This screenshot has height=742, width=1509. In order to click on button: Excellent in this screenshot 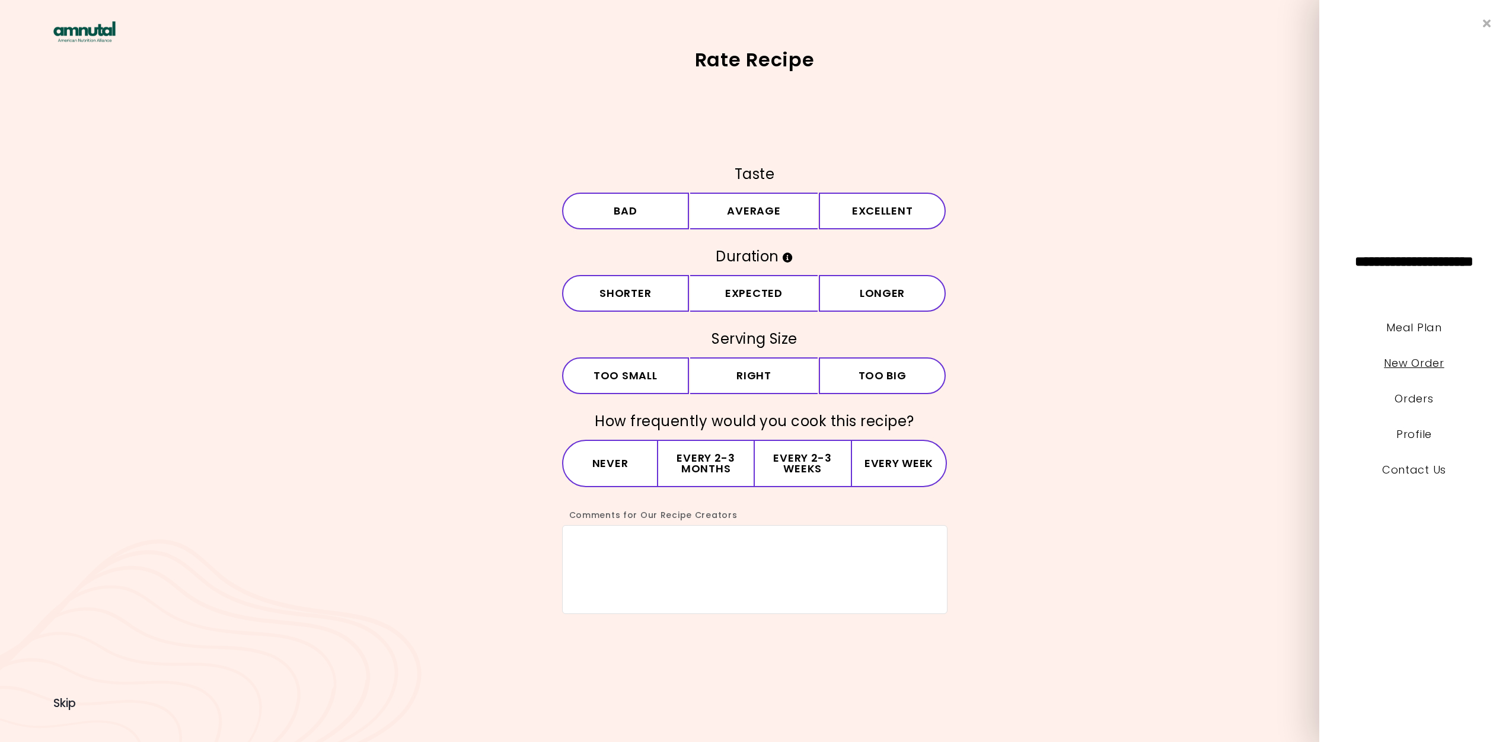, I will do `click(882, 211)`.